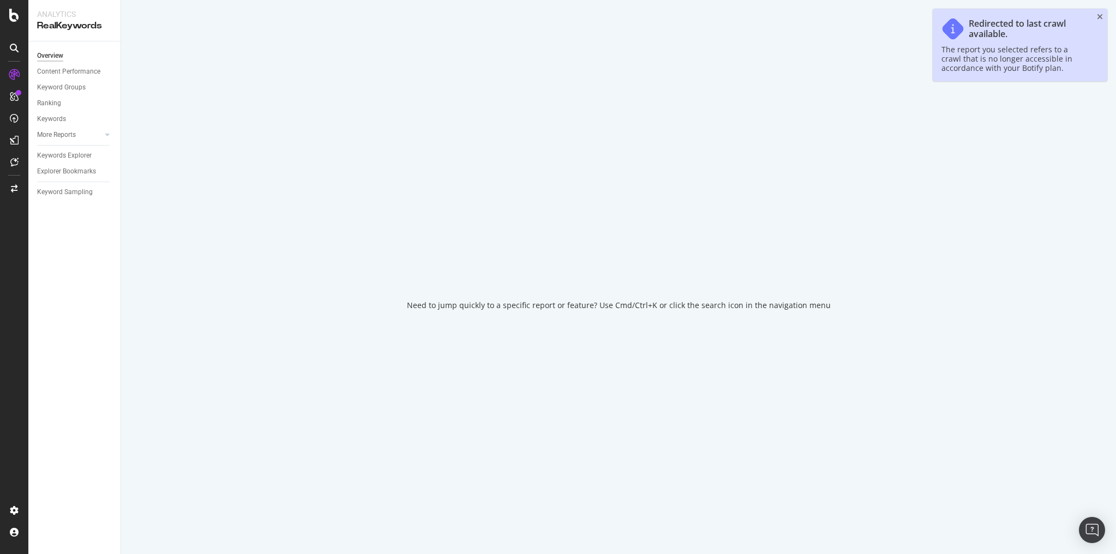  I want to click on a: Ranking, so click(75, 103).